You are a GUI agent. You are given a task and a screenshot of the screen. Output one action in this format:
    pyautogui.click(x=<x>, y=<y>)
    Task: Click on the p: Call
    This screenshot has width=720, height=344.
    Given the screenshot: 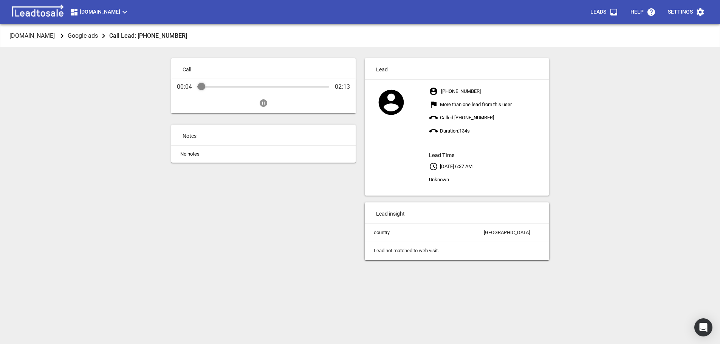 What is the action you would take?
    pyautogui.click(x=263, y=69)
    